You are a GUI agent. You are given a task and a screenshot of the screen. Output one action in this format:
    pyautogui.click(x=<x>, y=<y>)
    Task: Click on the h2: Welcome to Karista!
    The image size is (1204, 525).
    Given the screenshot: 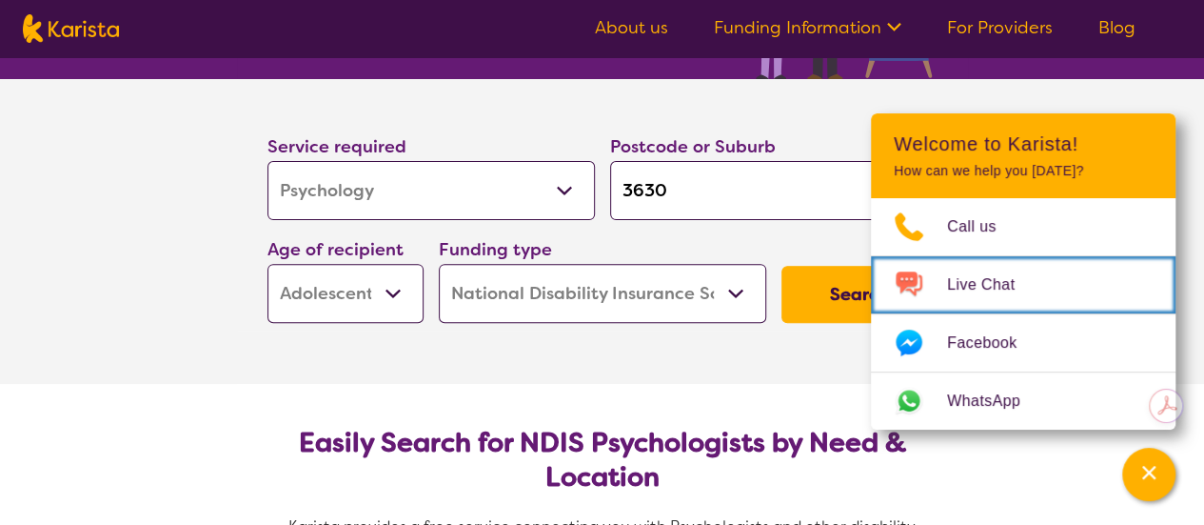 What is the action you would take?
    pyautogui.click(x=1023, y=144)
    